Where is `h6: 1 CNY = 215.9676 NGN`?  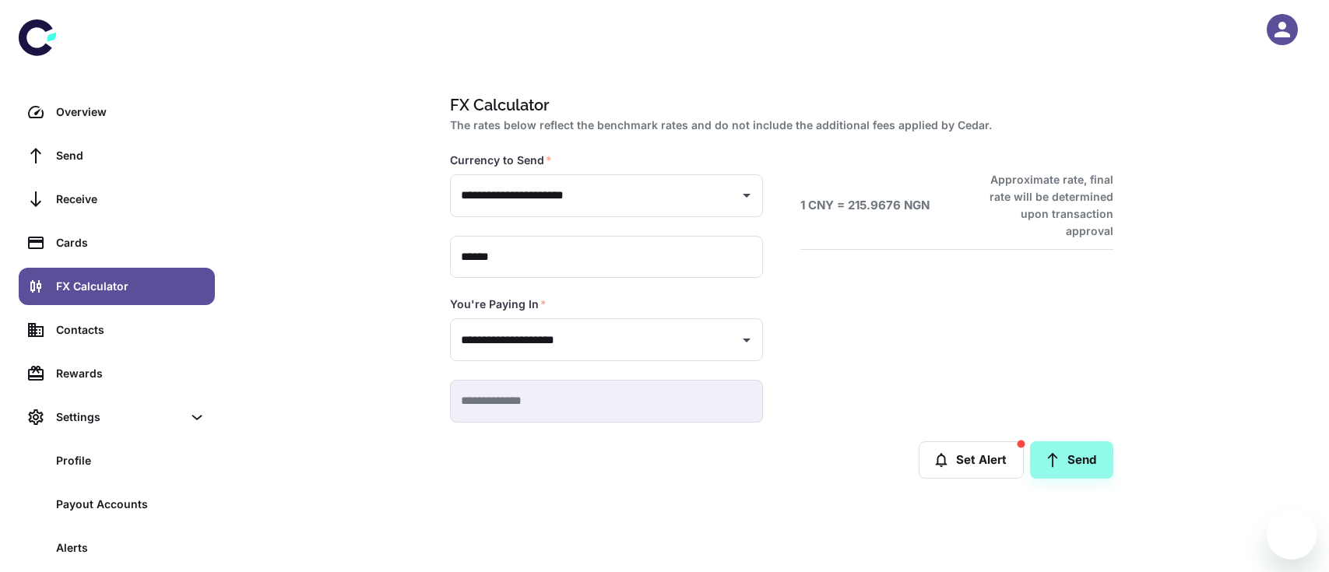
h6: 1 CNY = 215.9676 NGN is located at coordinates (865, 206).